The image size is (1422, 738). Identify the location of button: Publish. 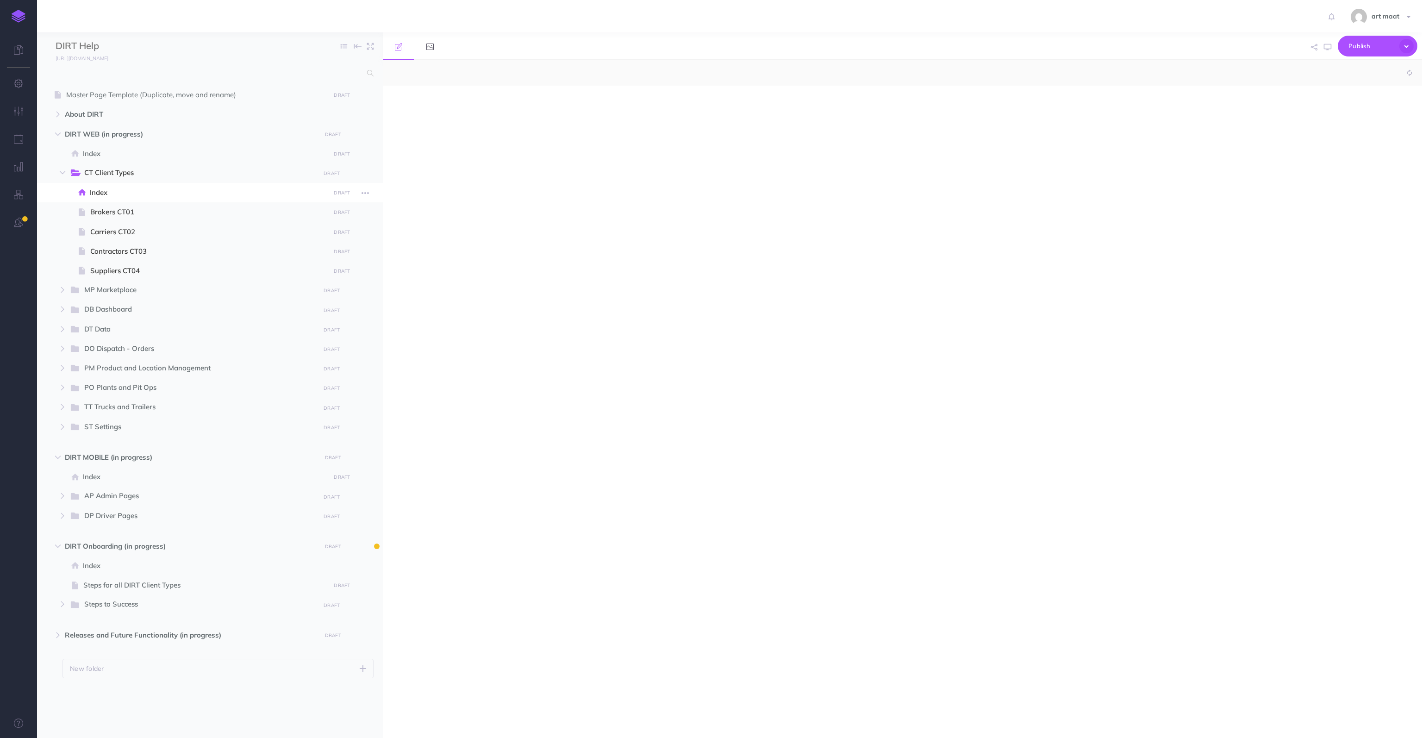
(1377, 46).